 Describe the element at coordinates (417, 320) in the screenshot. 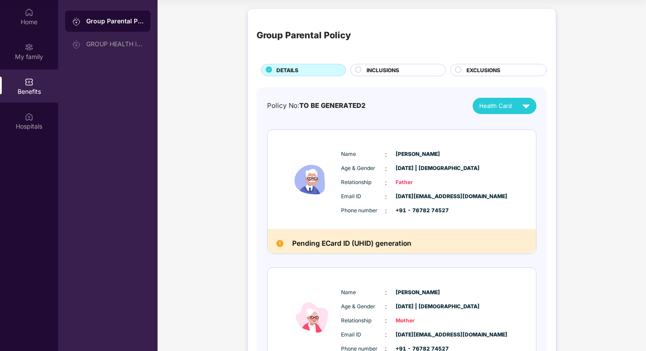

I see `span: Mother` at that location.